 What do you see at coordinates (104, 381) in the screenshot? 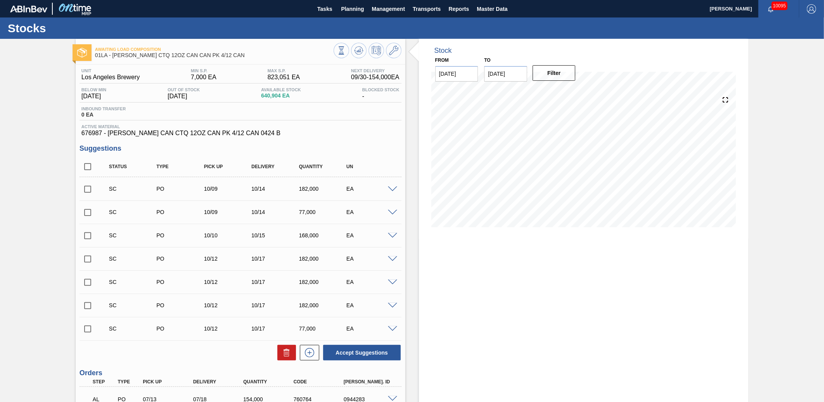
I see `div: Step` at bounding box center [104, 381].